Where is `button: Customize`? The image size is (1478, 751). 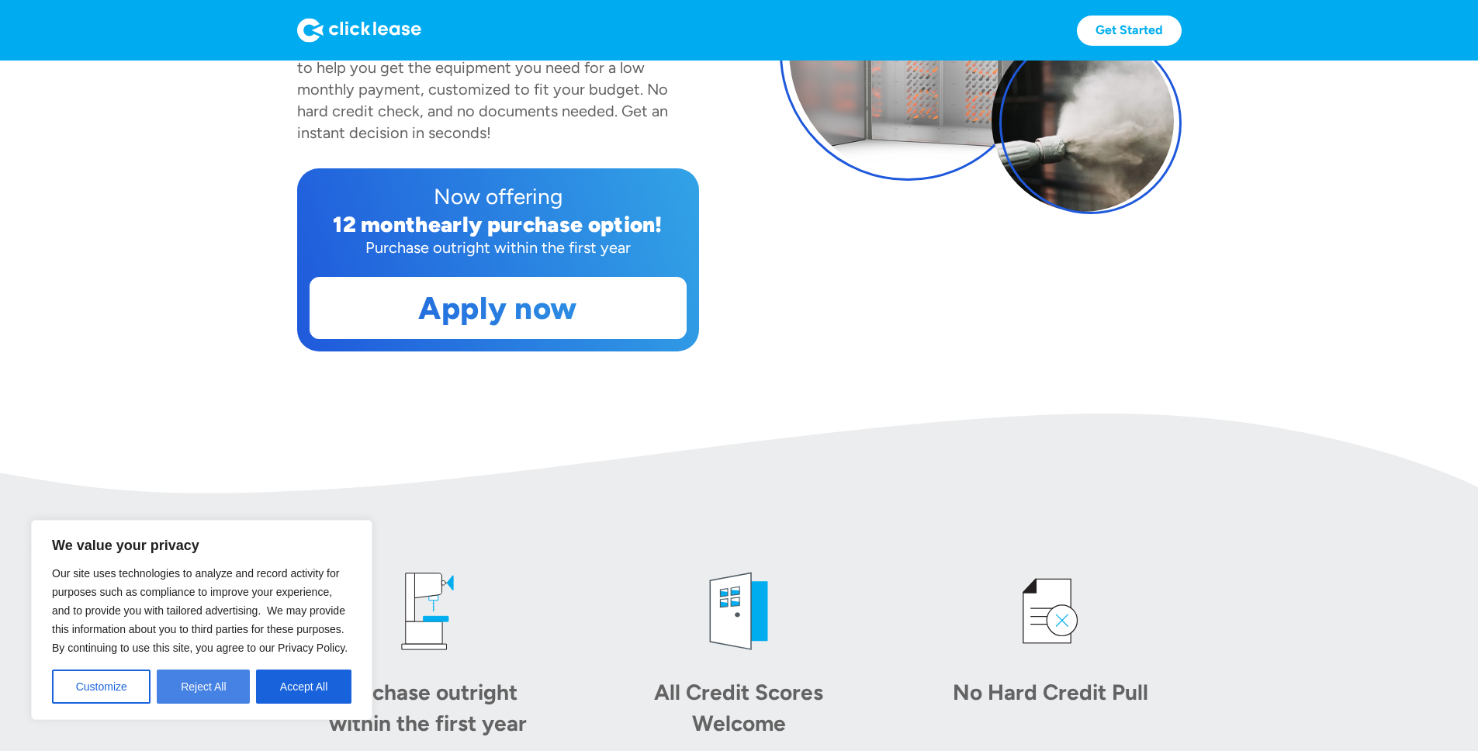 button: Customize is located at coordinates (101, 687).